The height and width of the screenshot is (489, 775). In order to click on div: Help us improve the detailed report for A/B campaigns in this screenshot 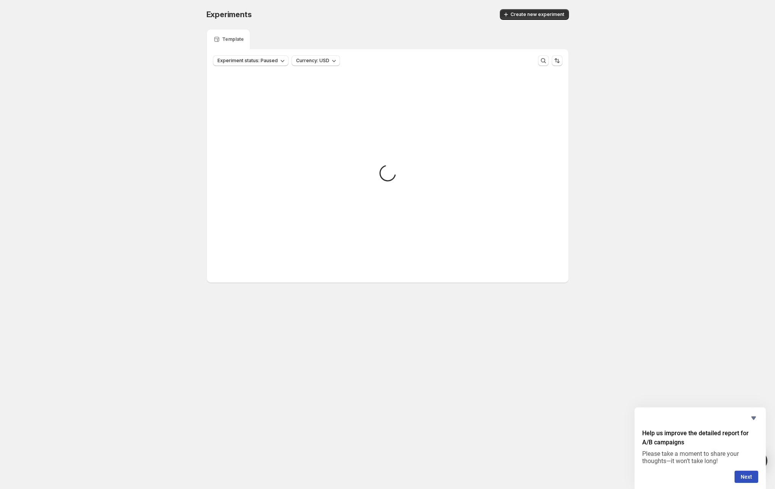, I will do `click(700, 449)`.